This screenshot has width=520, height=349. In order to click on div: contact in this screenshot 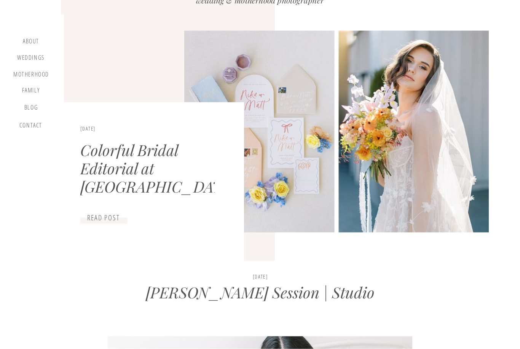, I will do `click(31, 127)`.